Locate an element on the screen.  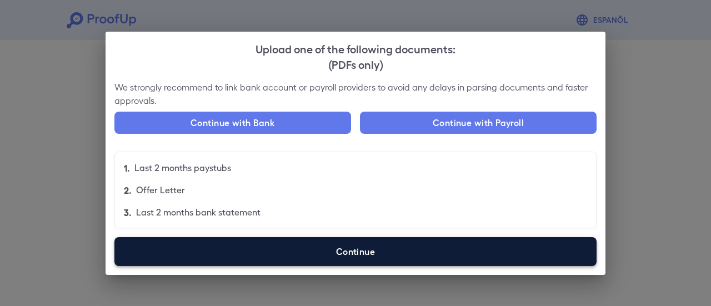
p: Last 2 months paystubs is located at coordinates (183, 168).